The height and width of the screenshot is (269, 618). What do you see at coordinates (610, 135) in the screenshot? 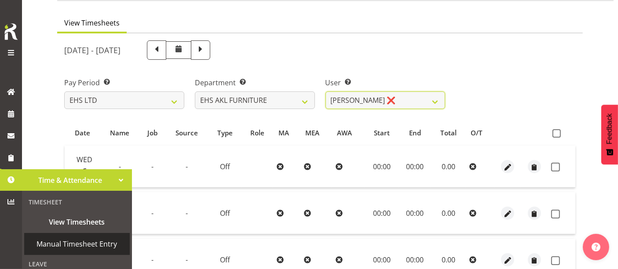
I see `button: Feedback - Show survey` at bounding box center [610, 135].